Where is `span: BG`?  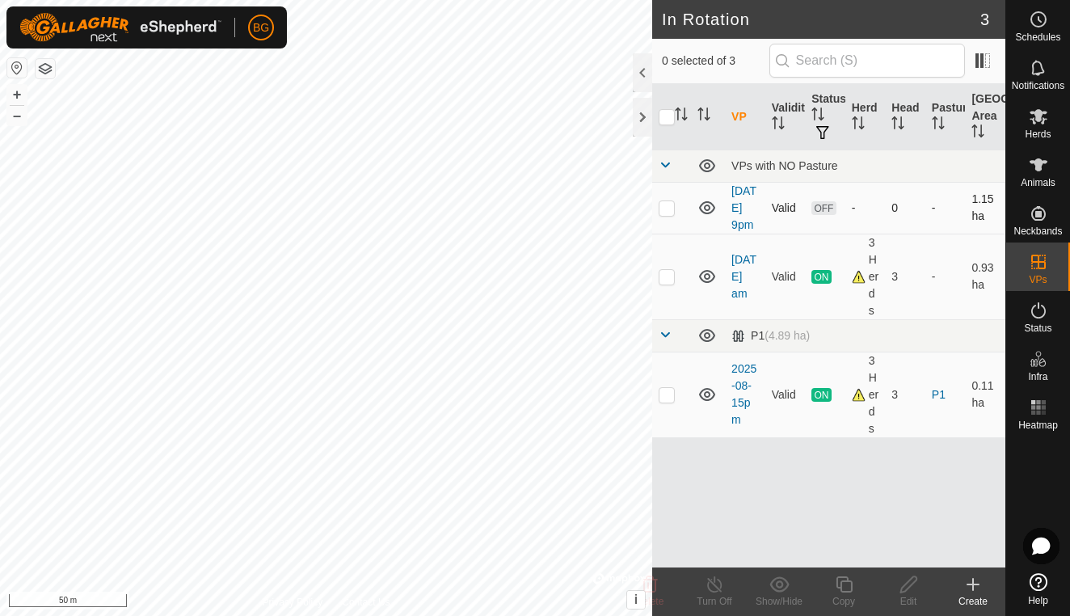 span: BG is located at coordinates (261, 27).